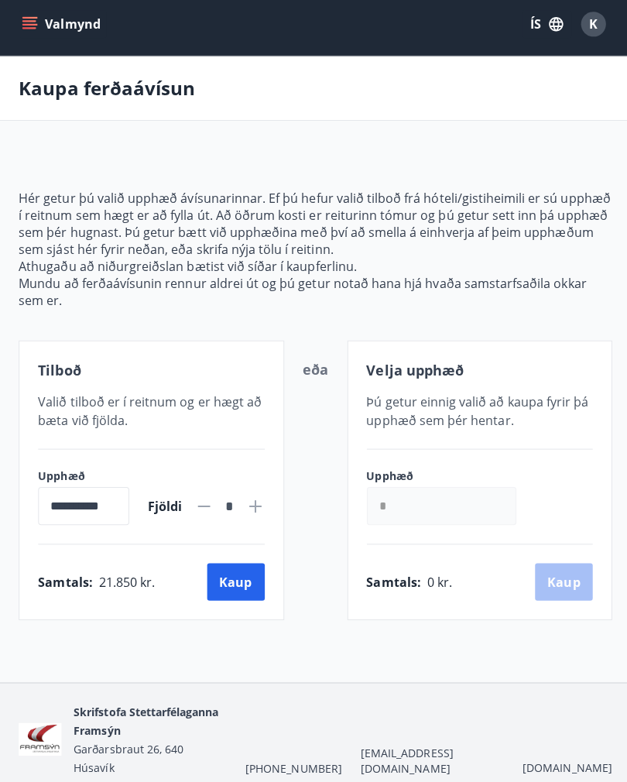  I want to click on button: menu, so click(62, 24).